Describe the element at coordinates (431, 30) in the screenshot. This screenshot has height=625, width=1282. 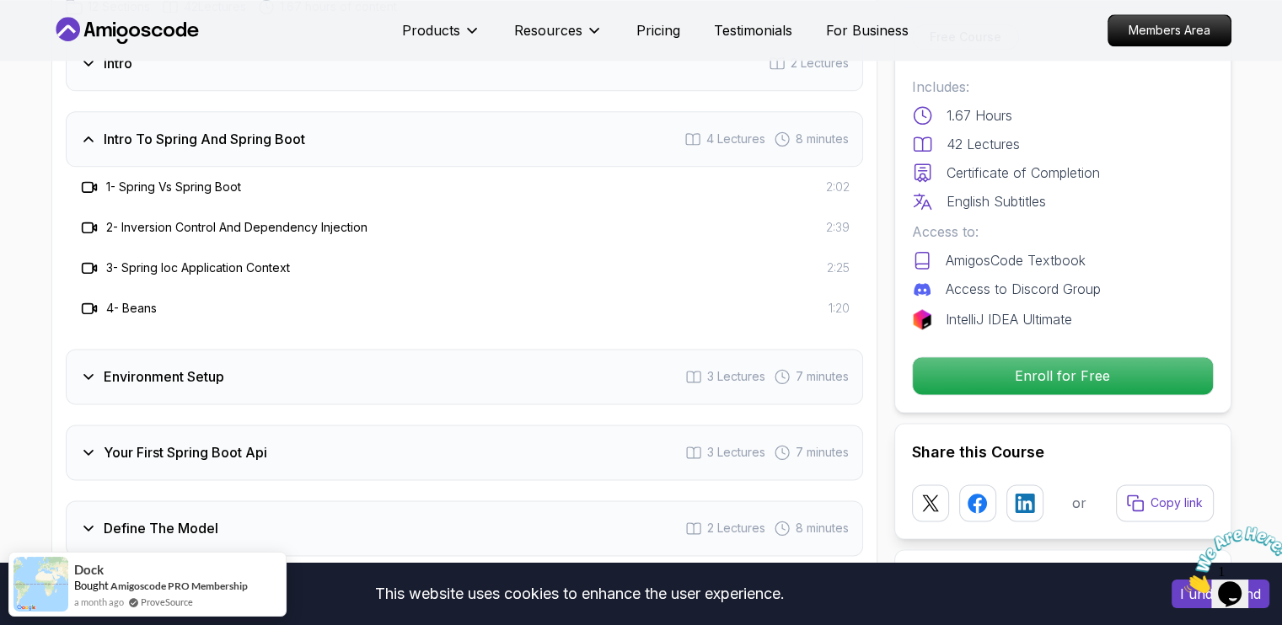
I see `p: Products` at that location.